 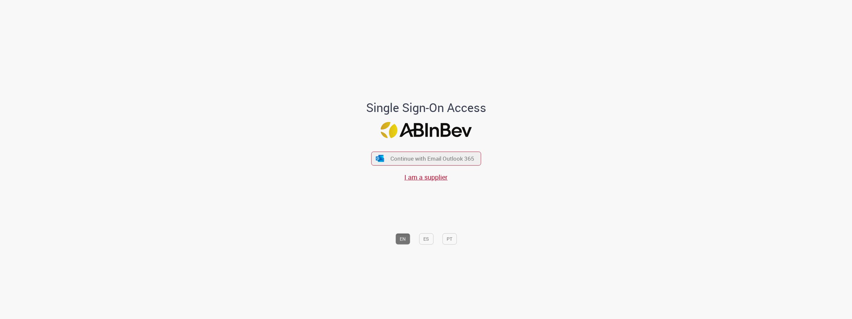 I want to click on img: Logo ABInBev, so click(x=426, y=130).